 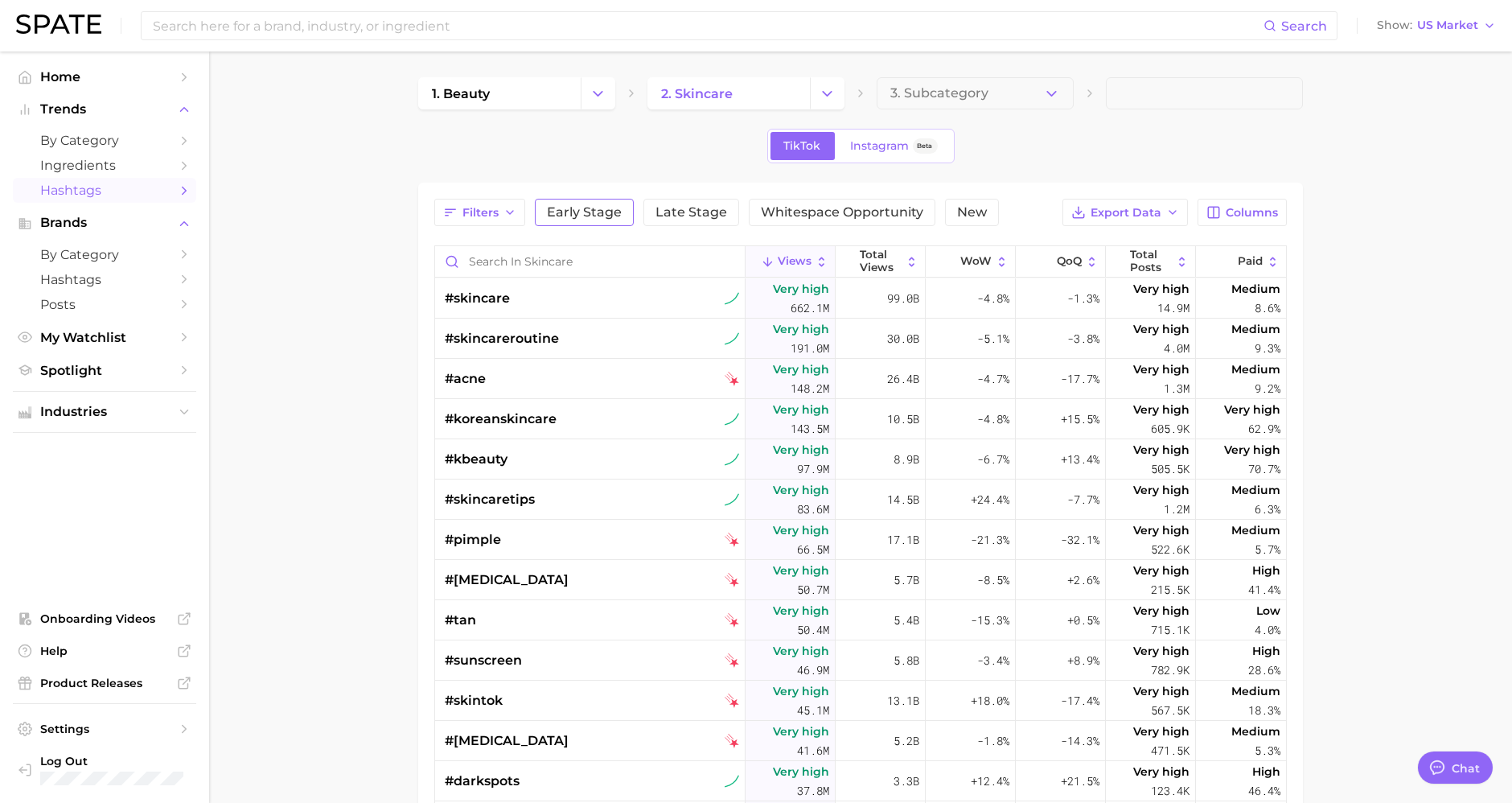 What do you see at coordinates (903, 420) in the screenshot?
I see `span: 10.5b` at bounding box center [903, 420].